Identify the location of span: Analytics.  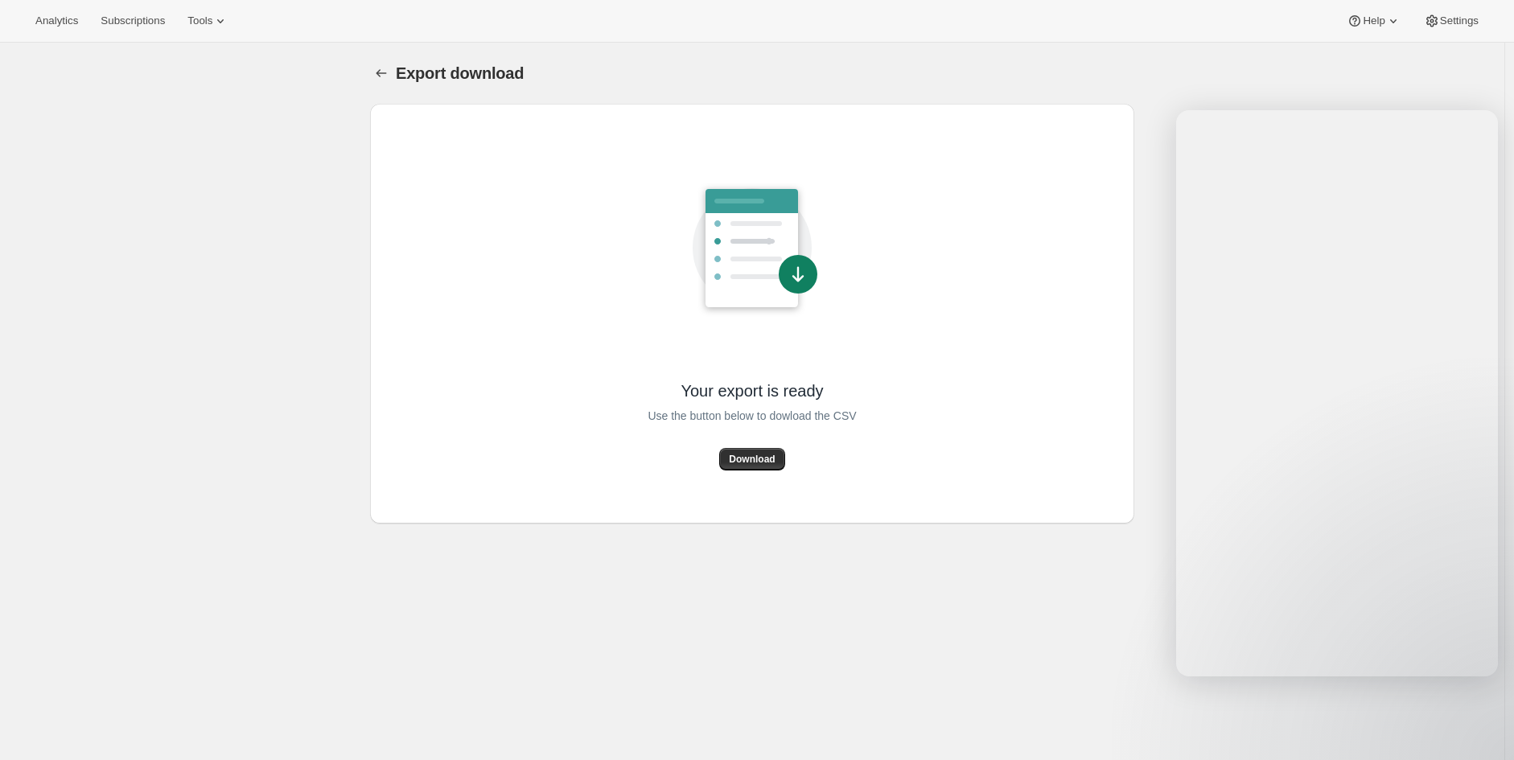
(56, 21).